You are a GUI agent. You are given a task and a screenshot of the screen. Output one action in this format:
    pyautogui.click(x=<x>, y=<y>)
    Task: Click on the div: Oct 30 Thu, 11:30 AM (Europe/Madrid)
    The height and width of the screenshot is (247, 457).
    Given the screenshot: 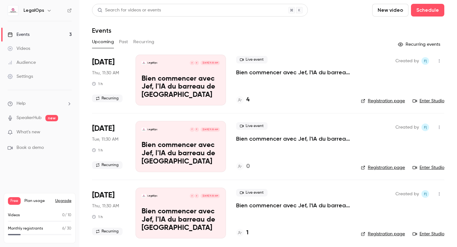 What is the action you would take?
    pyautogui.click(x=108, y=213)
    